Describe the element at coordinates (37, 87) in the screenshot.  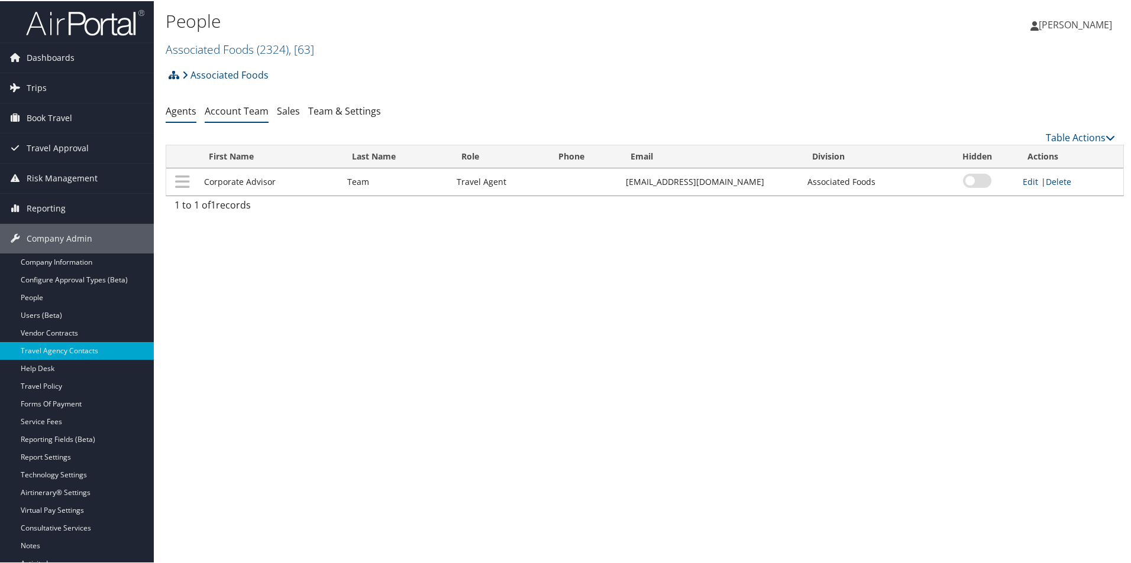
I see `span: Trips` at that location.